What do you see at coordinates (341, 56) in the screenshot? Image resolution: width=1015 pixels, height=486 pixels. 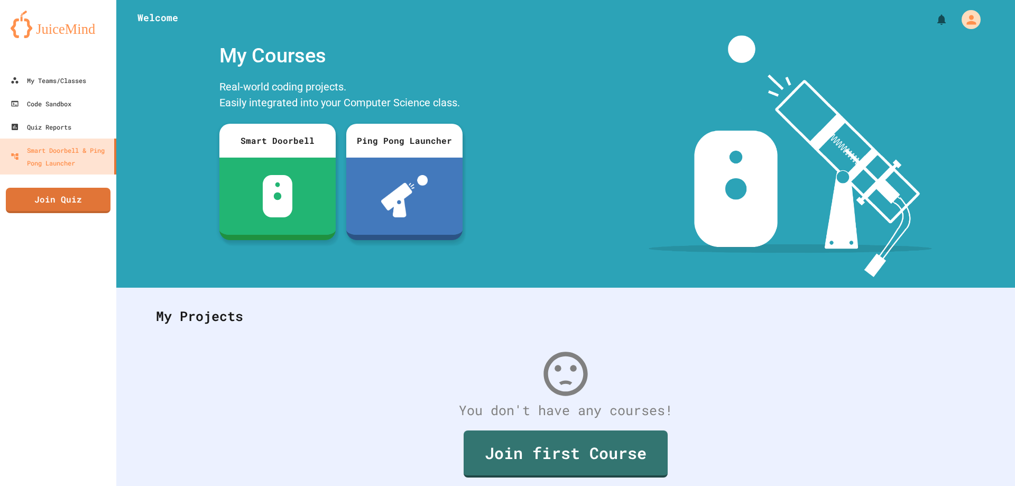 I see `div: My Courses` at bounding box center [341, 56].